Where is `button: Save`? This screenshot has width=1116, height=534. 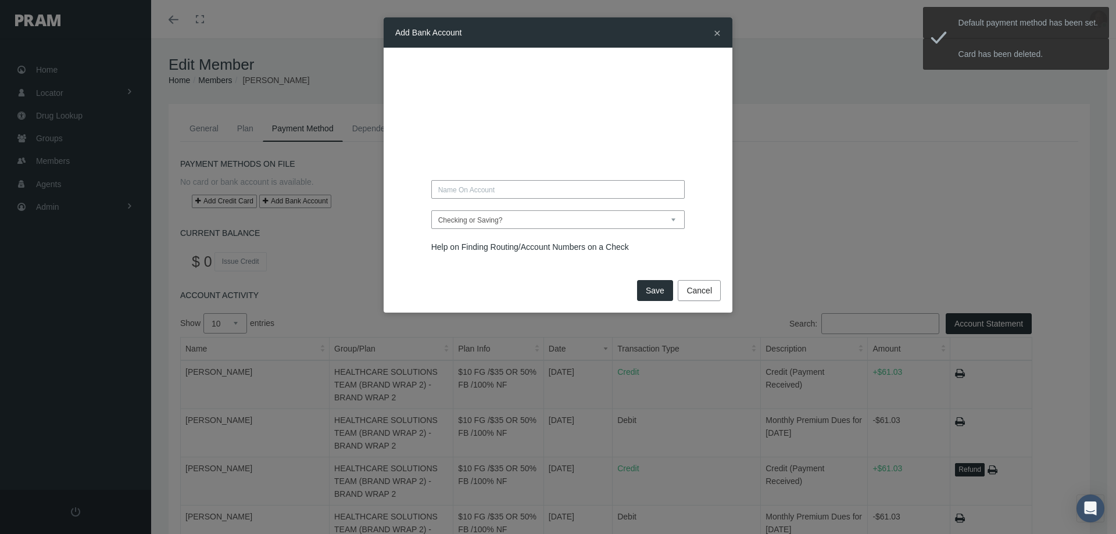 button: Save is located at coordinates (655, 291).